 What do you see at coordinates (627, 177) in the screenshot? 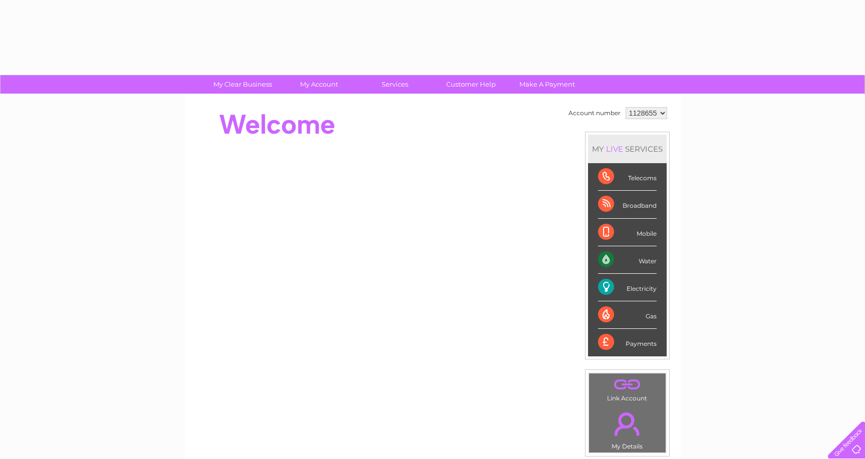
I see `div: Telecoms` at bounding box center [627, 177].